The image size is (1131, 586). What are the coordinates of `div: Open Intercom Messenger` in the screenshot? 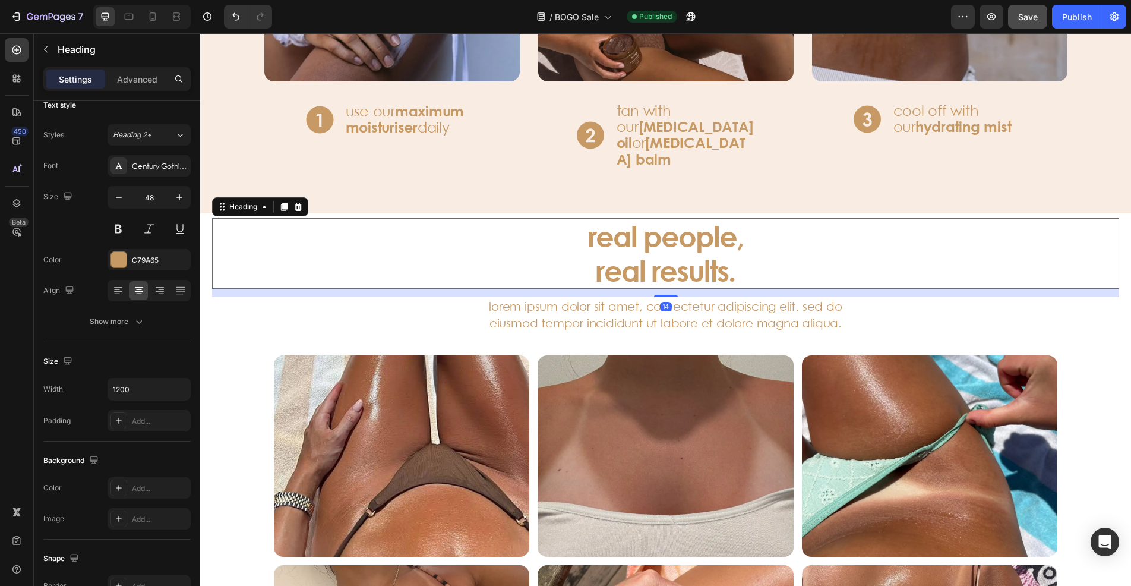 It's located at (1105, 542).